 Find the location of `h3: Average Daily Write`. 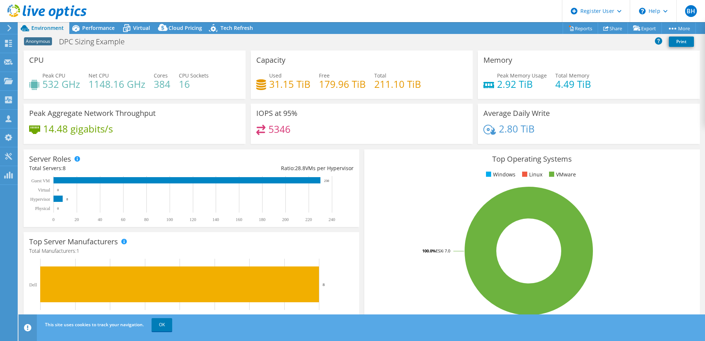

h3: Average Daily Write is located at coordinates (516, 113).